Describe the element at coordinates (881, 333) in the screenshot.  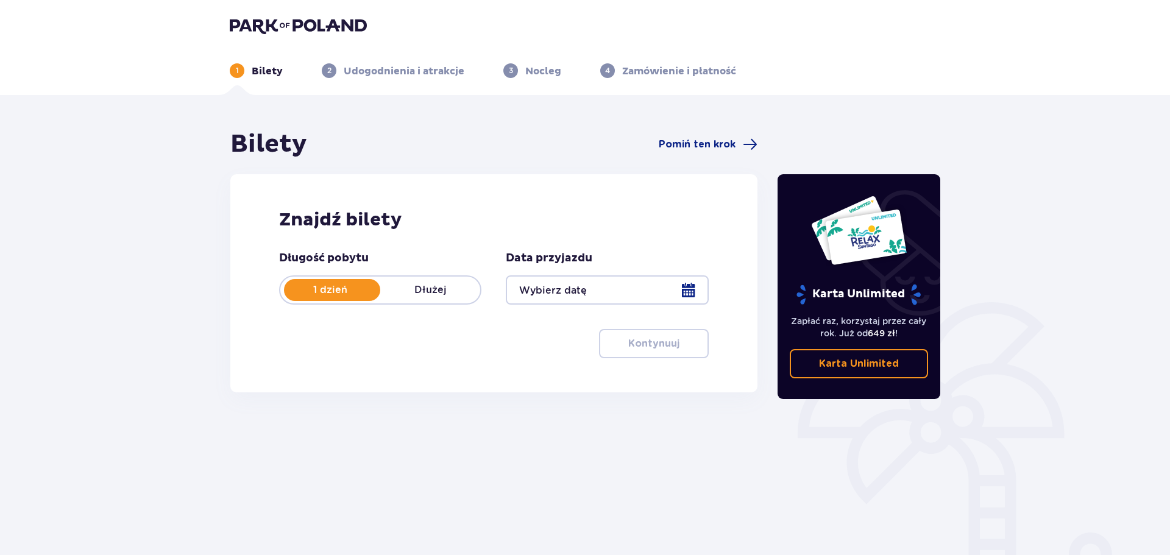
I see `span: 649 zł` at that location.